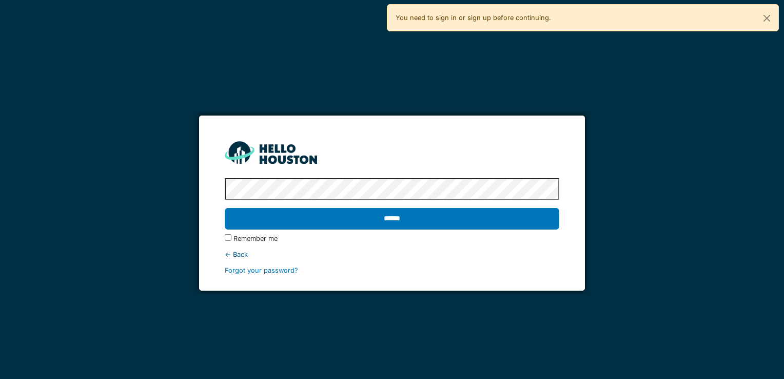 This screenshot has width=784, height=379. I want to click on button: Close, so click(766, 18).